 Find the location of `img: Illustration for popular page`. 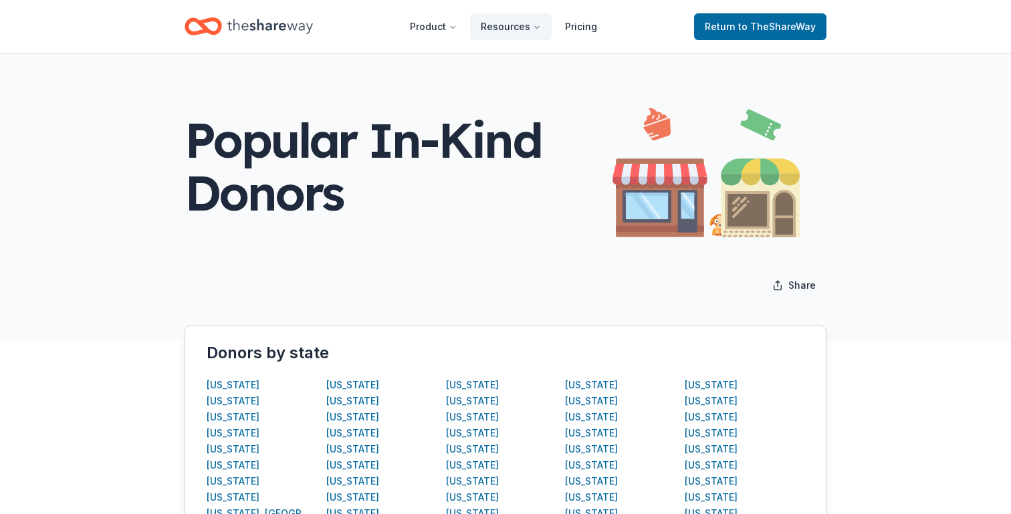

img: Illustration for popular page is located at coordinates (706, 167).